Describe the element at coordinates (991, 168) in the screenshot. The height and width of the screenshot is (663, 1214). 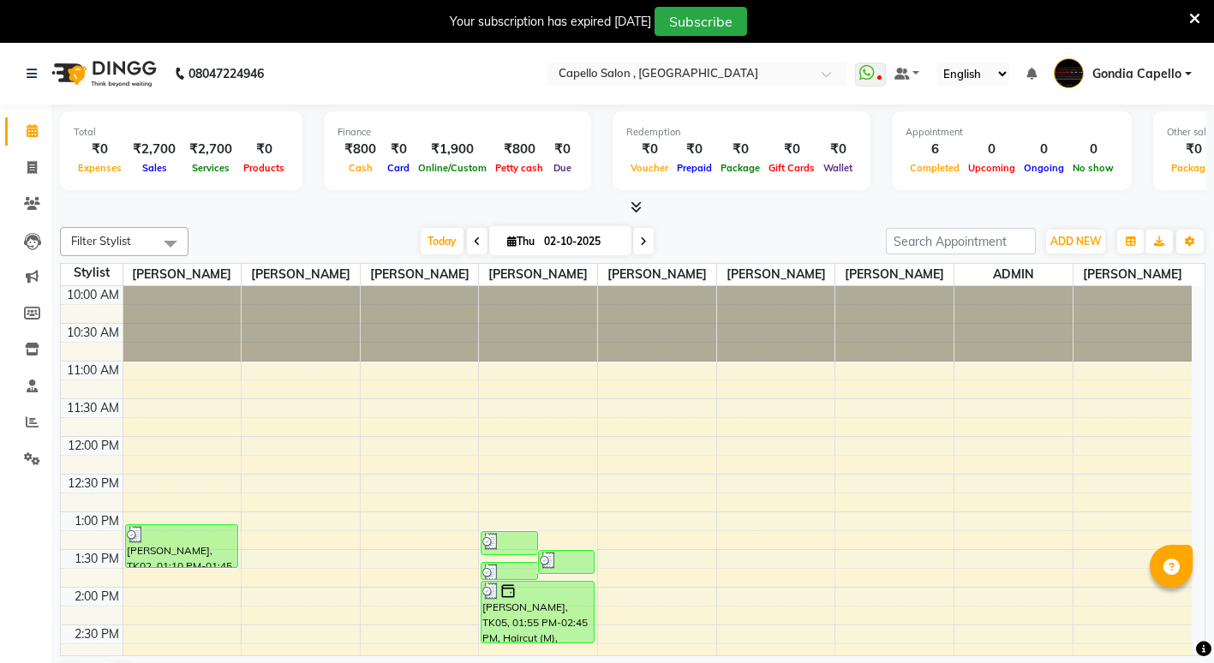
I see `span: Upcoming` at that location.